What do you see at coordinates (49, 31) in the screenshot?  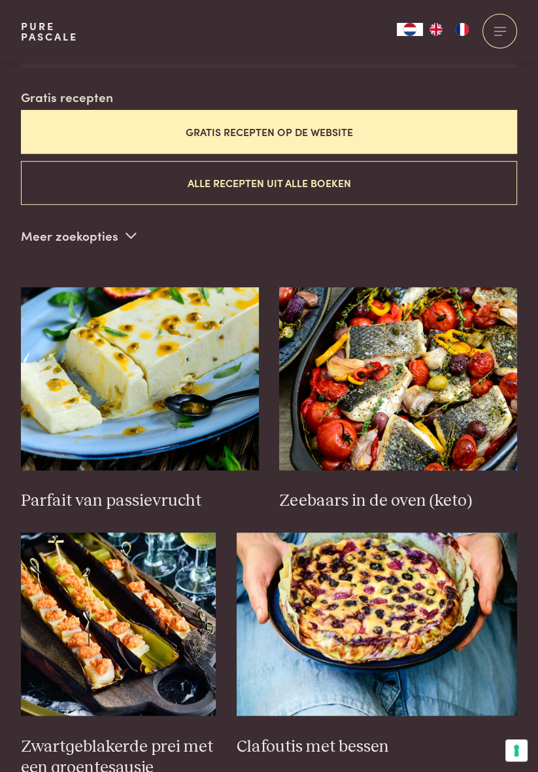 I see `a: PurePascale` at bounding box center [49, 31].